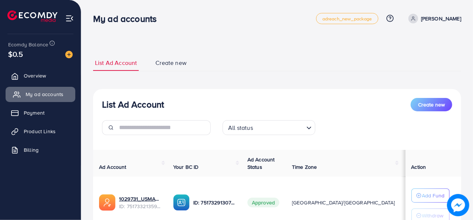 The height and width of the screenshot is (220, 473). What do you see at coordinates (40, 150) in the screenshot?
I see `a: Billing` at bounding box center [40, 150].